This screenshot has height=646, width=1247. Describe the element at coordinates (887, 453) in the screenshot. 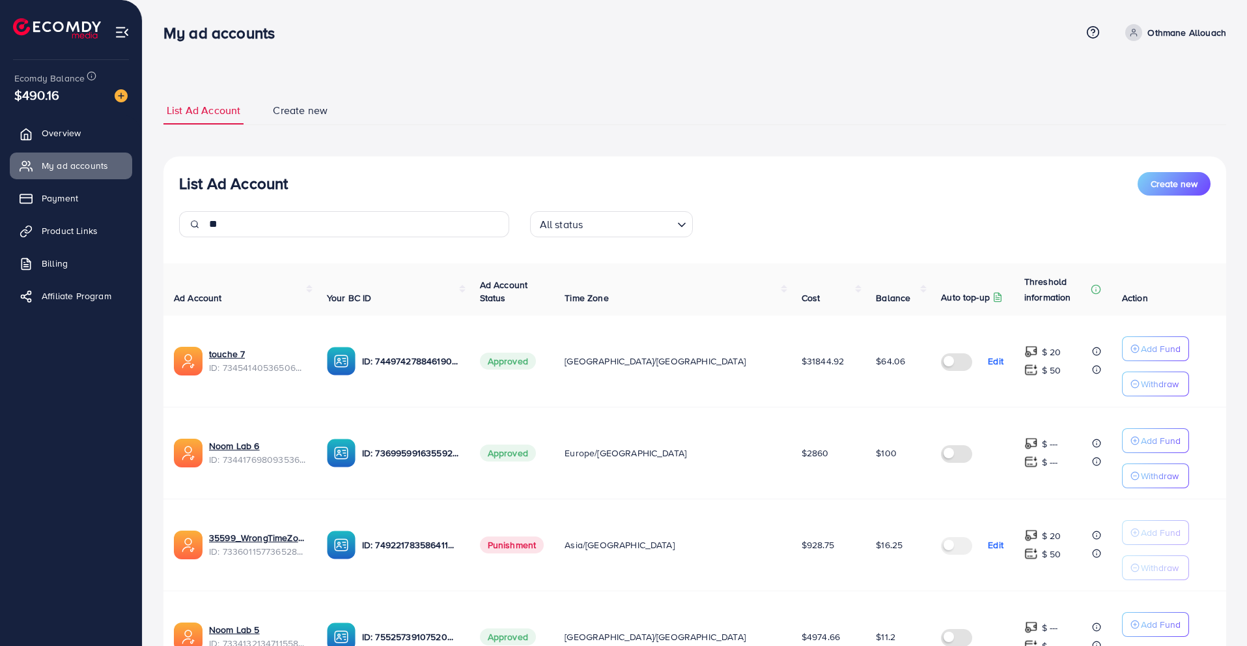

I see `span: $100` at that location.